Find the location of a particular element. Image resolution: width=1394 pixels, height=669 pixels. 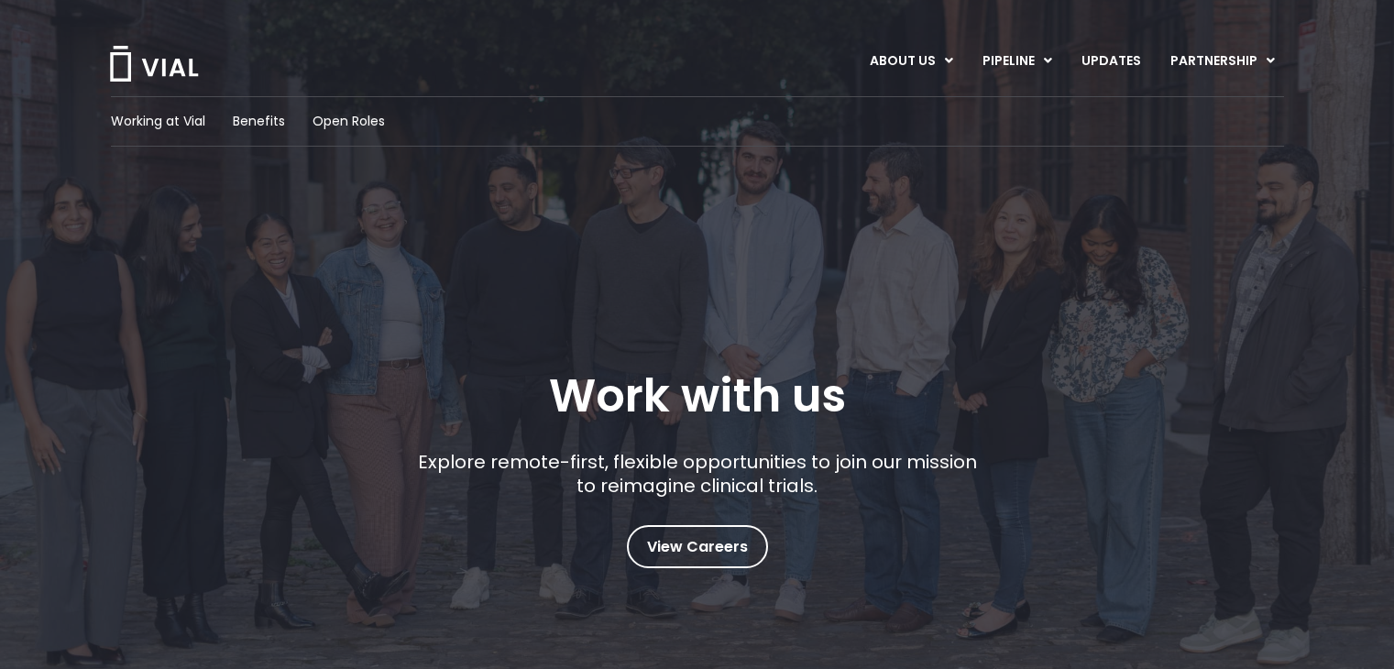

a: Open Roles is located at coordinates (348, 121).